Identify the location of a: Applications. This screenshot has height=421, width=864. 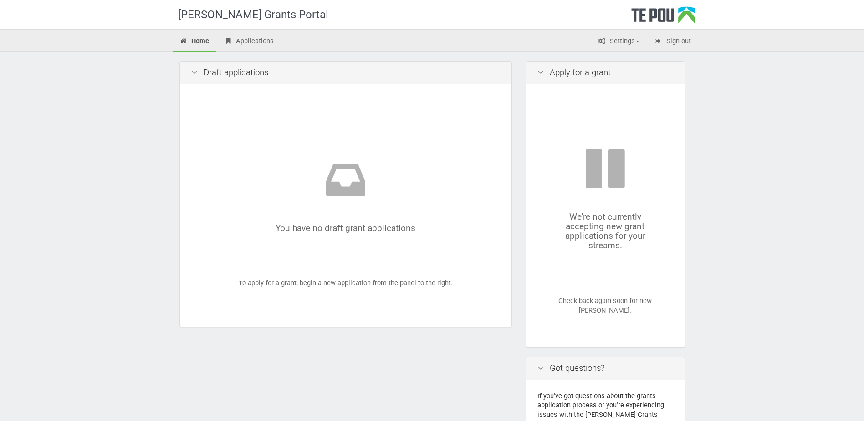
(249, 42).